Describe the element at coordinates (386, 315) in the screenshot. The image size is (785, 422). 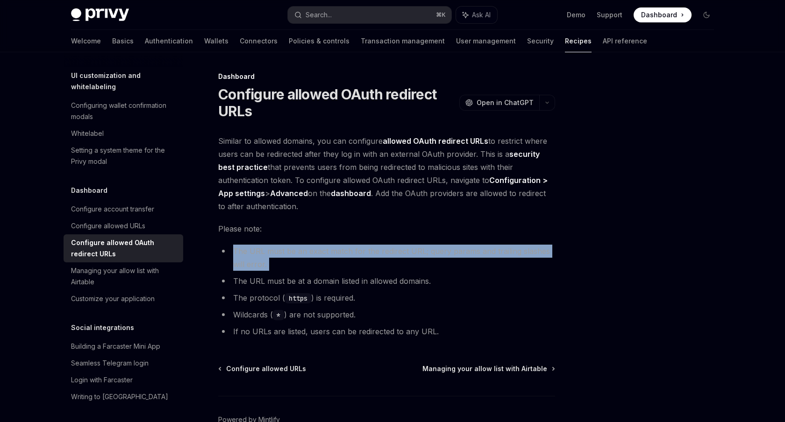
I see `li: Wildcards ( ) are not supported.` at that location.